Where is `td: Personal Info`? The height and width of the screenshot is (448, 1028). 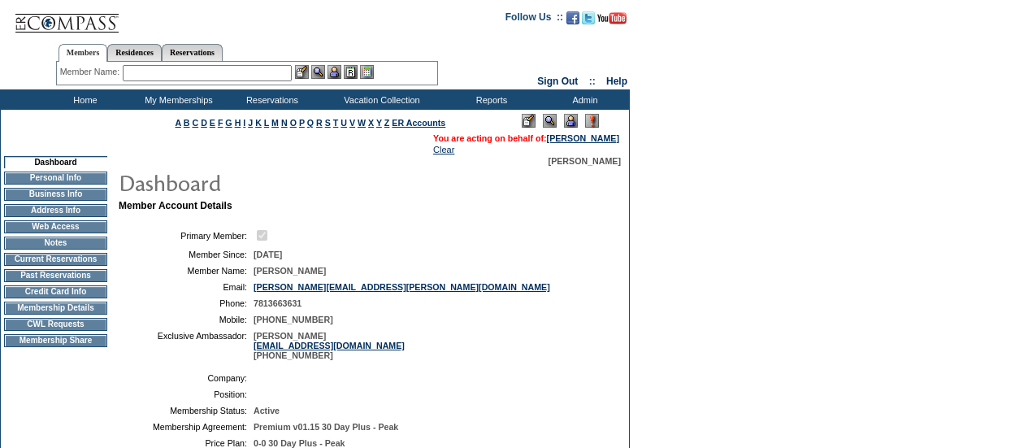 td: Personal Info is located at coordinates (55, 178).